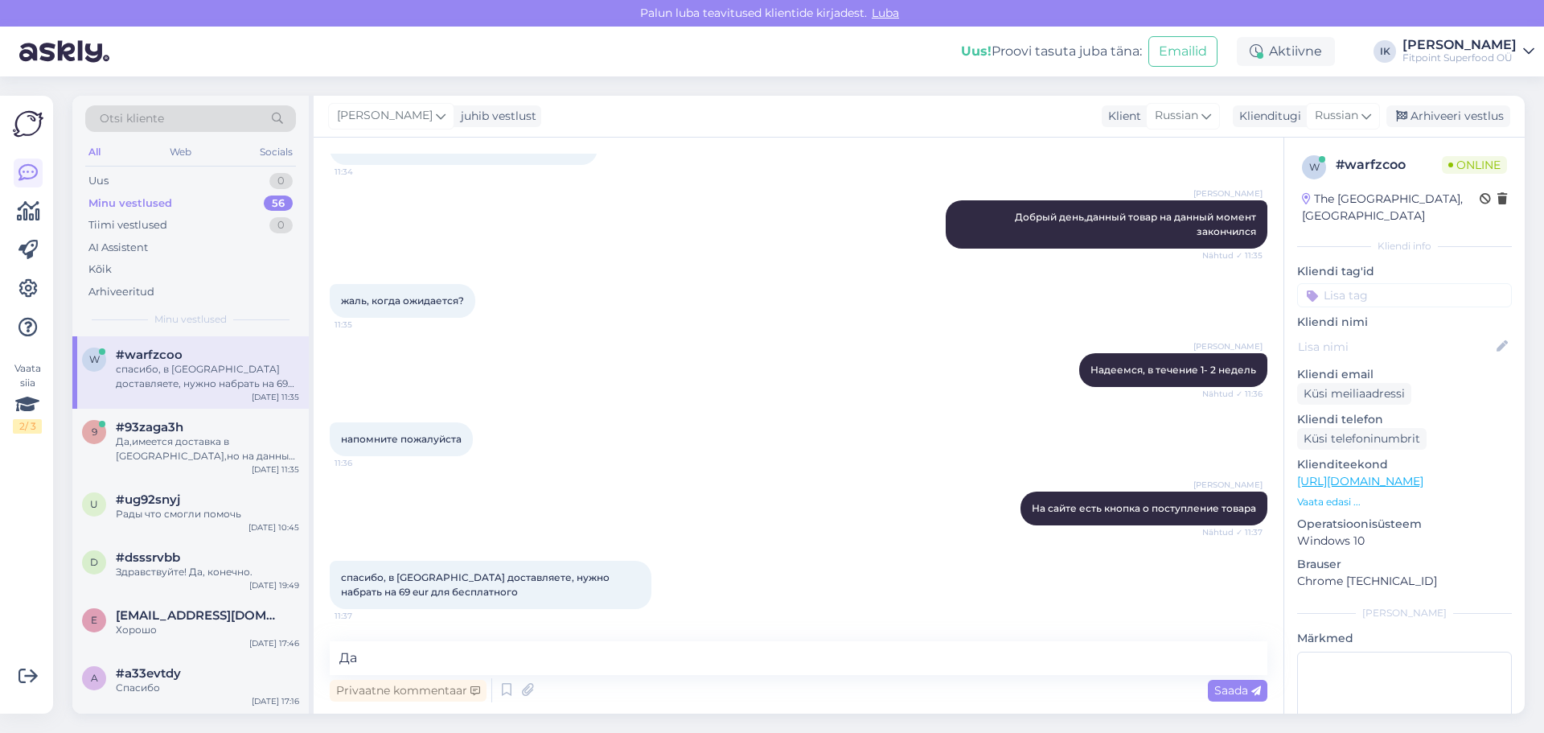 Image resolution: width=1544 pixels, height=733 pixels. What do you see at coordinates (799, 658) in the screenshot?
I see `textarea: Да` at bounding box center [799, 658].